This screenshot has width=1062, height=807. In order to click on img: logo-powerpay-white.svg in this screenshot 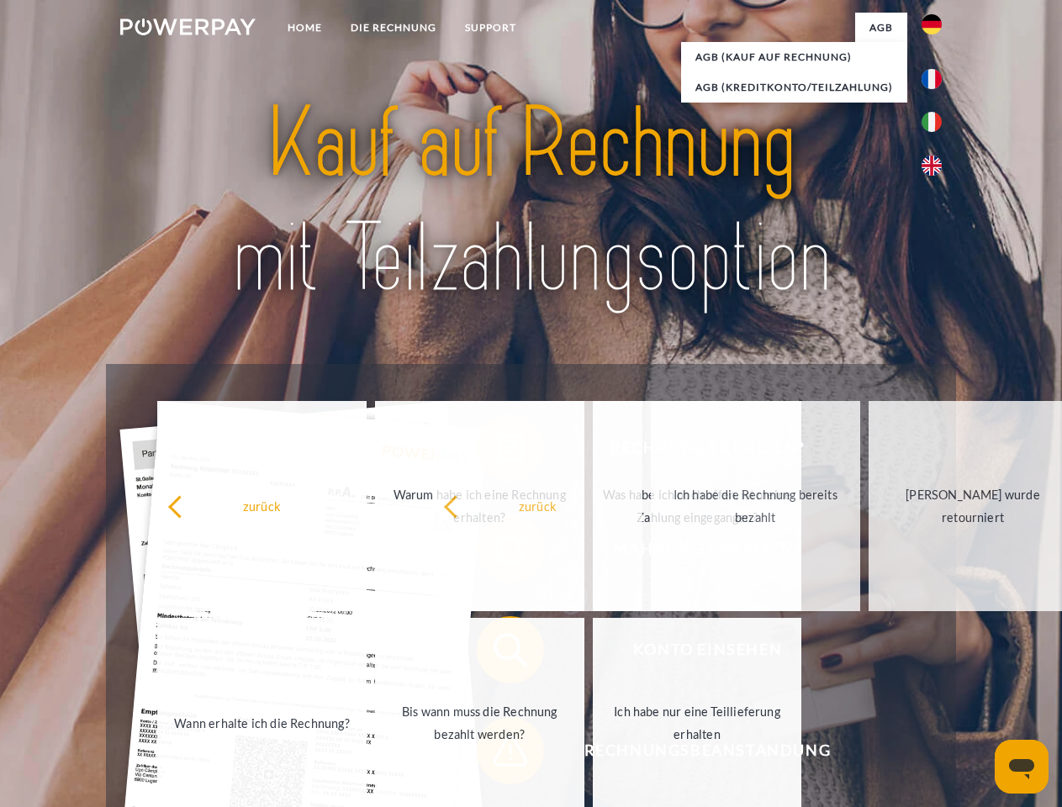, I will do `click(187, 27)`.